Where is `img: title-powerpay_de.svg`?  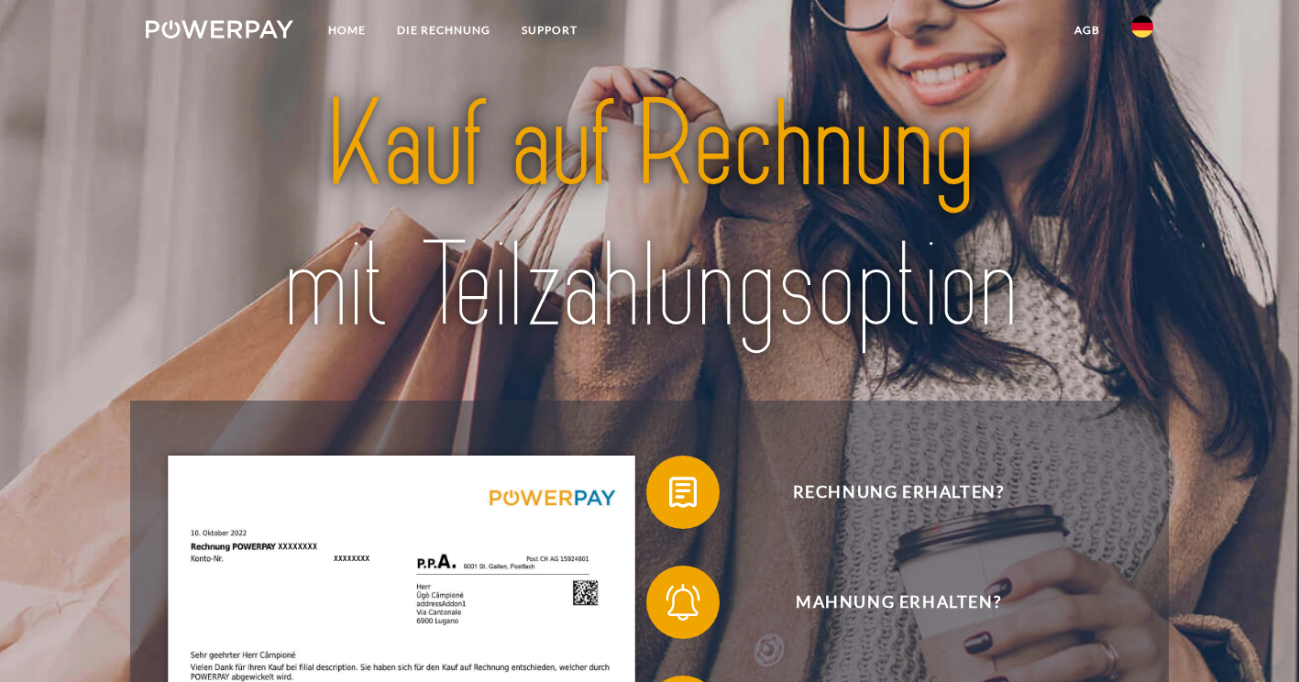
img: title-powerpay_de.svg is located at coordinates (649, 215).